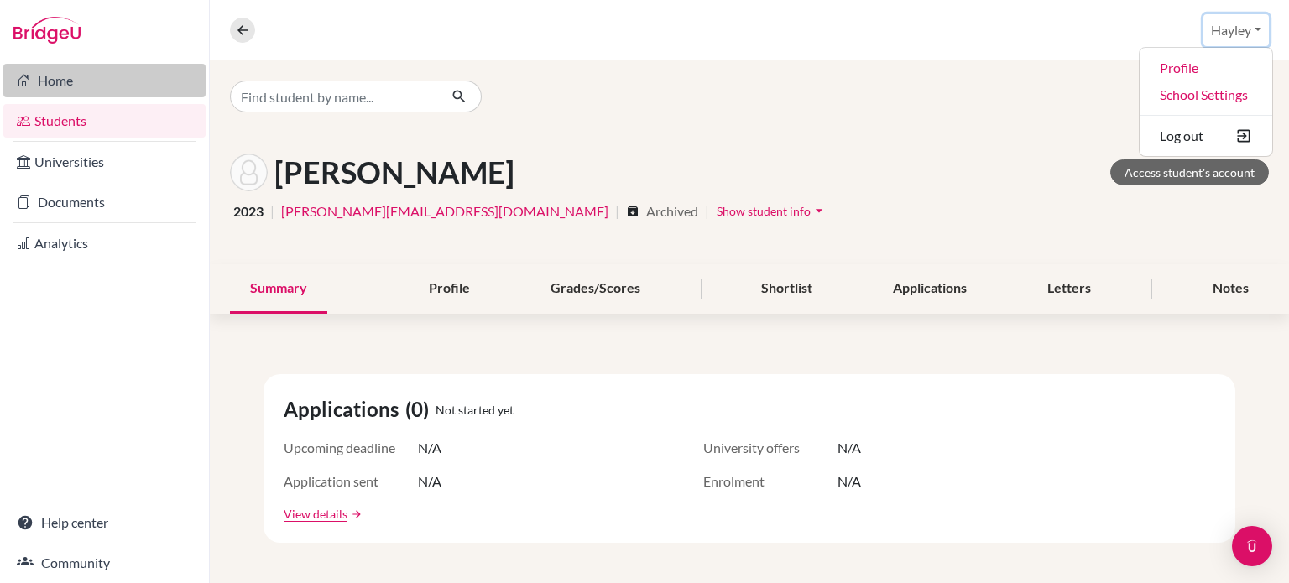  I want to click on i: arrow_drop_down, so click(819, 211).